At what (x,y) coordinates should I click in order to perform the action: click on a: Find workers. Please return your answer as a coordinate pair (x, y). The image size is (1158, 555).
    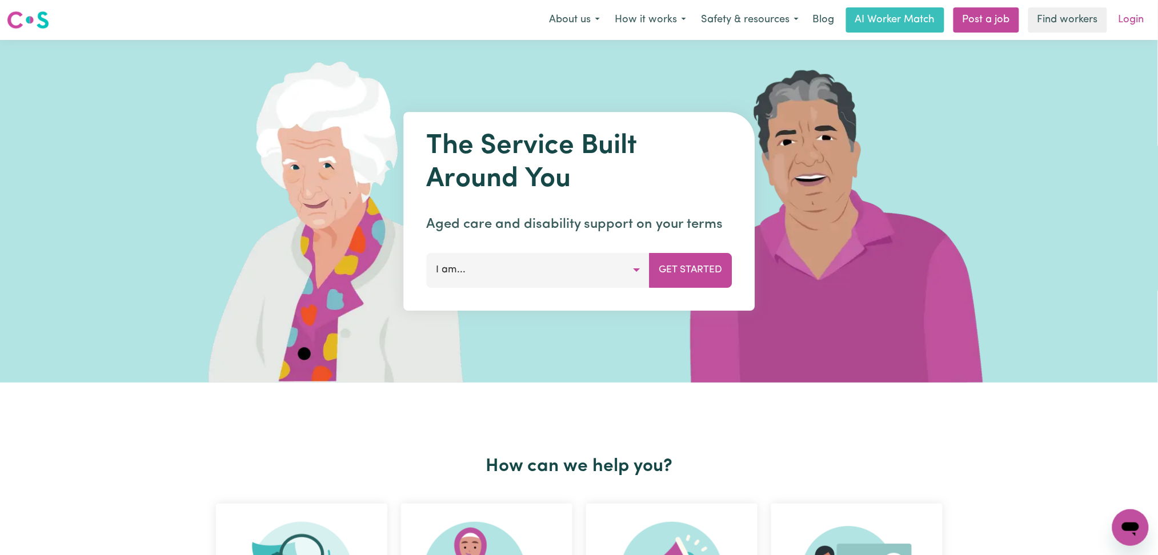
    Looking at the image, I should click on (1067, 20).